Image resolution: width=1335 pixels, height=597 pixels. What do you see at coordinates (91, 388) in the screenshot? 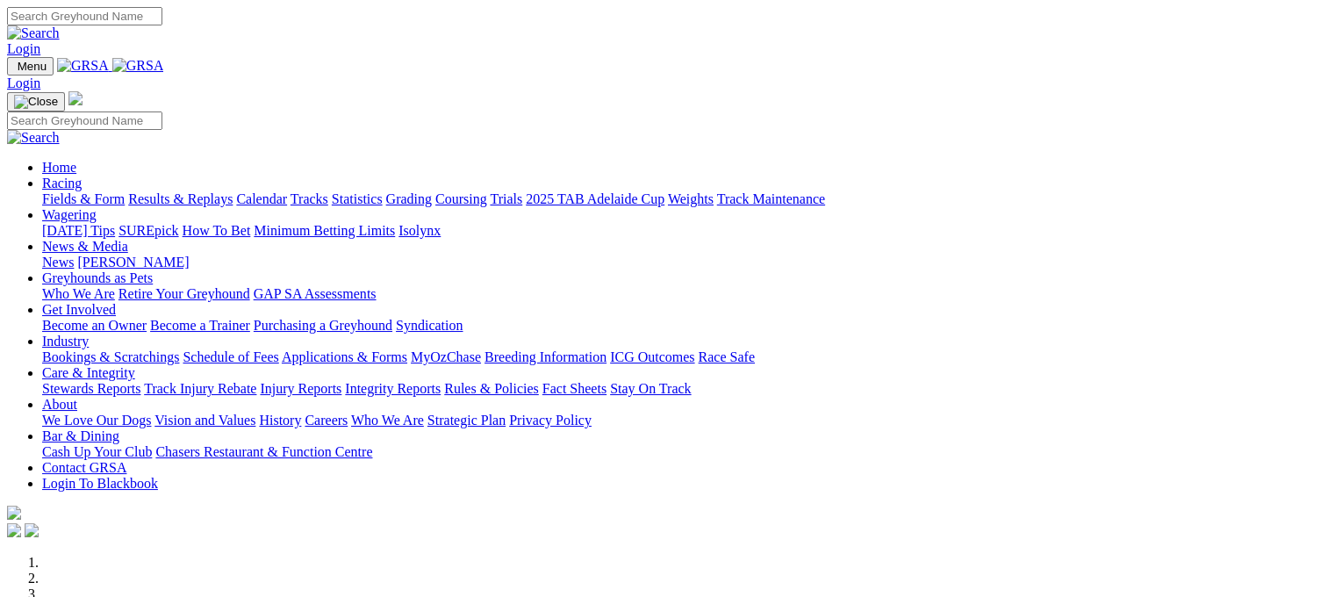
I see `a: Stewards Reports` at bounding box center [91, 388].